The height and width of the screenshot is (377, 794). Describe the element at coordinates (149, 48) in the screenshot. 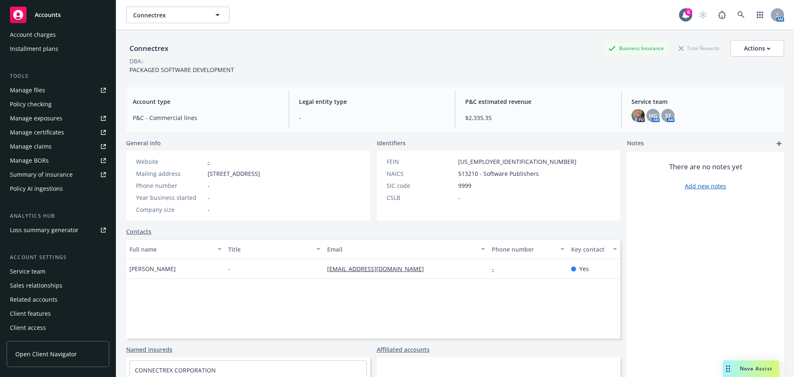

I see `div: Connectrex` at that location.